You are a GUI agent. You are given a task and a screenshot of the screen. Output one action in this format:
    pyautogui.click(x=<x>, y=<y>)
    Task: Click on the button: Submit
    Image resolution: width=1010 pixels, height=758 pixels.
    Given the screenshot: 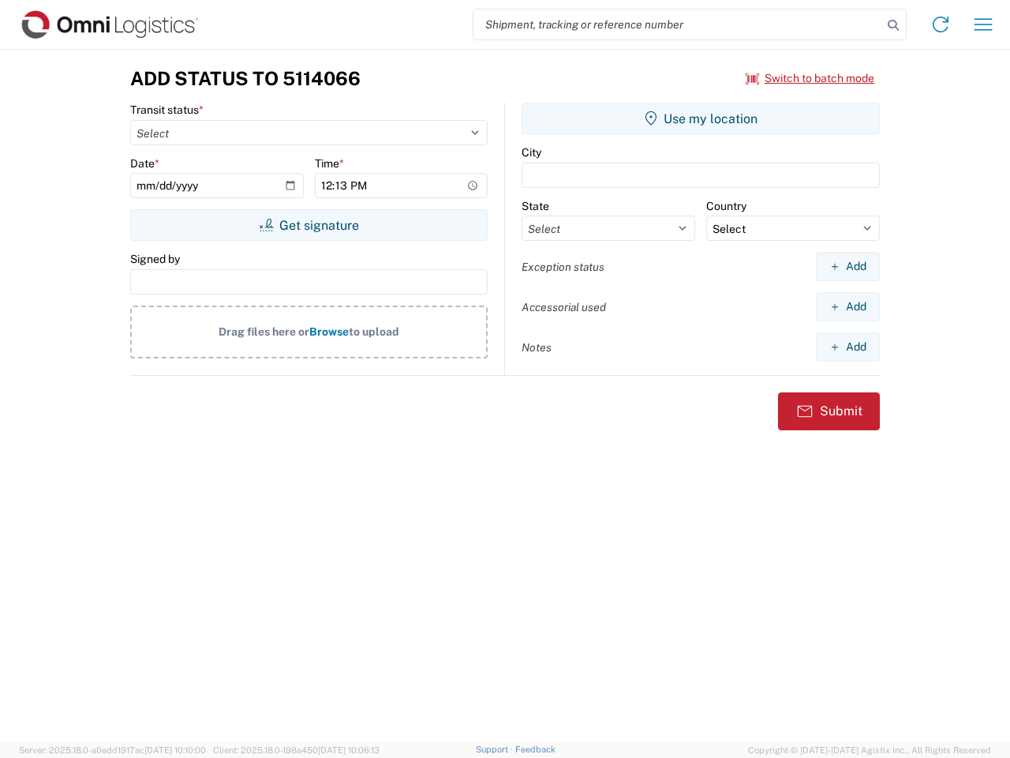 What is the action you would take?
    pyautogui.click(x=829, y=411)
    